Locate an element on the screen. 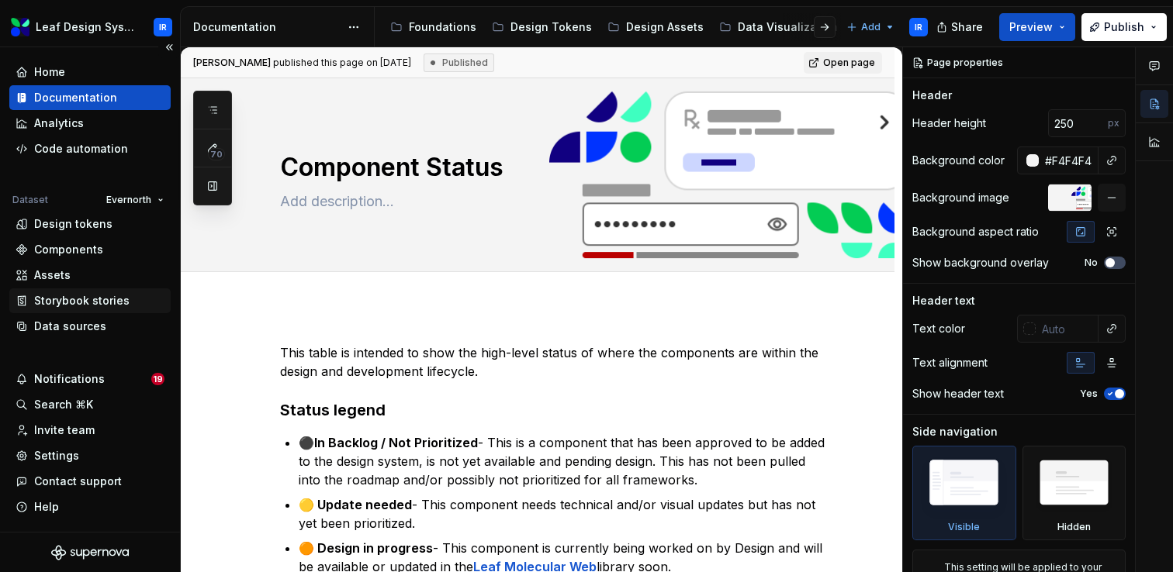 The width and height of the screenshot is (1173, 572). label: No is located at coordinates (1091, 263).